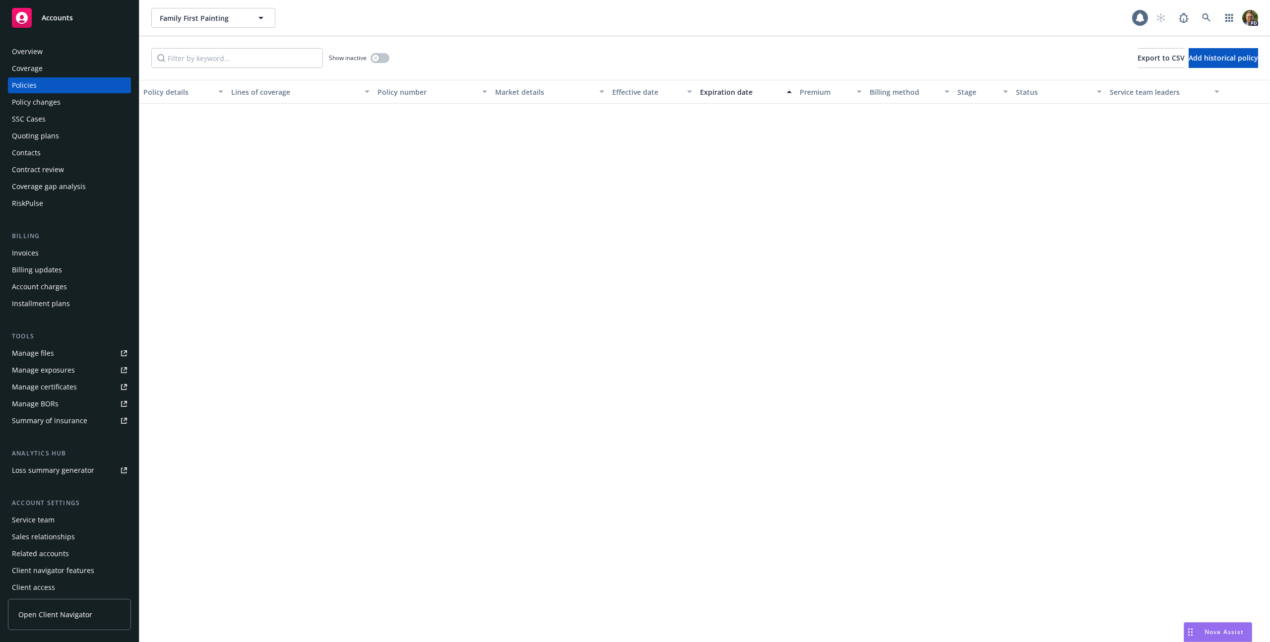 The width and height of the screenshot is (1270, 642). What do you see at coordinates (69, 253) in the screenshot?
I see `a: Invoices` at bounding box center [69, 253].